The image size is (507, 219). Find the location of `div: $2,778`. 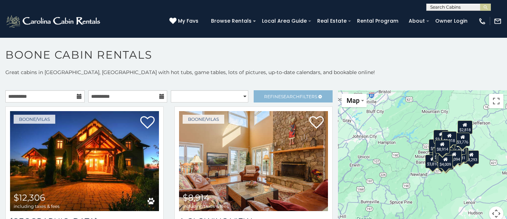

div: $2,778 is located at coordinates (440, 154).